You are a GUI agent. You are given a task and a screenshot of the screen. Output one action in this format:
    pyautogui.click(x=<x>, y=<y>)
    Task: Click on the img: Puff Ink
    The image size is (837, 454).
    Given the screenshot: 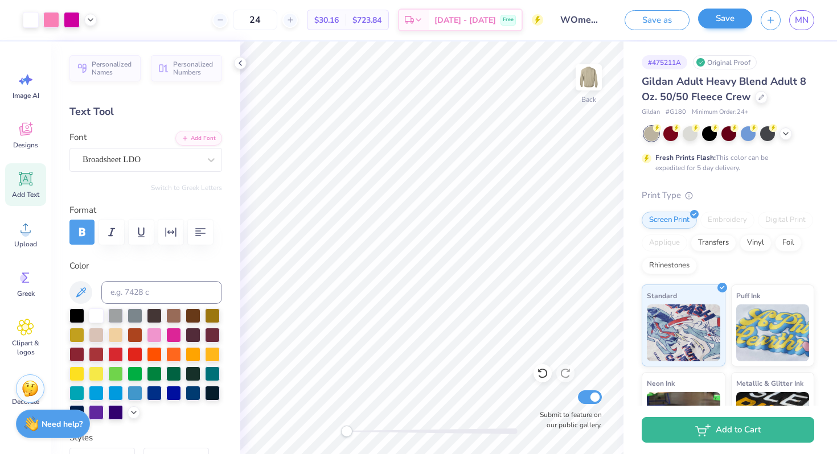 What is the action you would take?
    pyautogui.click(x=772, y=333)
    